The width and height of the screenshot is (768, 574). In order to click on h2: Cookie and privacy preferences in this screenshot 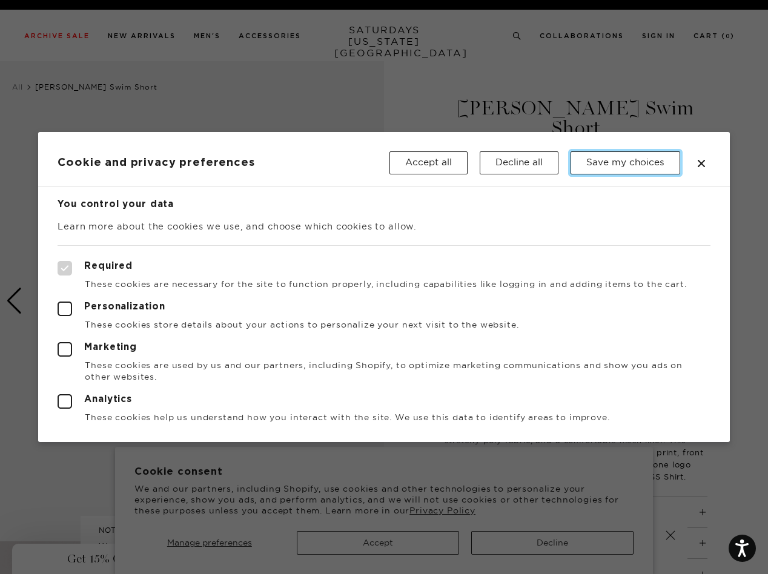, I will do `click(223, 163)`.